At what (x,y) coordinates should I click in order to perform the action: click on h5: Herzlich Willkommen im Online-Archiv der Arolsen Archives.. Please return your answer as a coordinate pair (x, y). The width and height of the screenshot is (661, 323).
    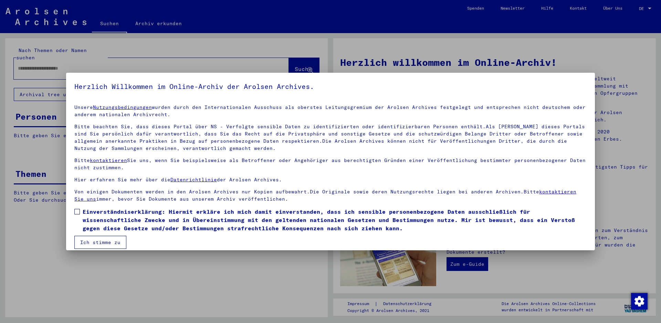
    Looking at the image, I should click on (331, 86).